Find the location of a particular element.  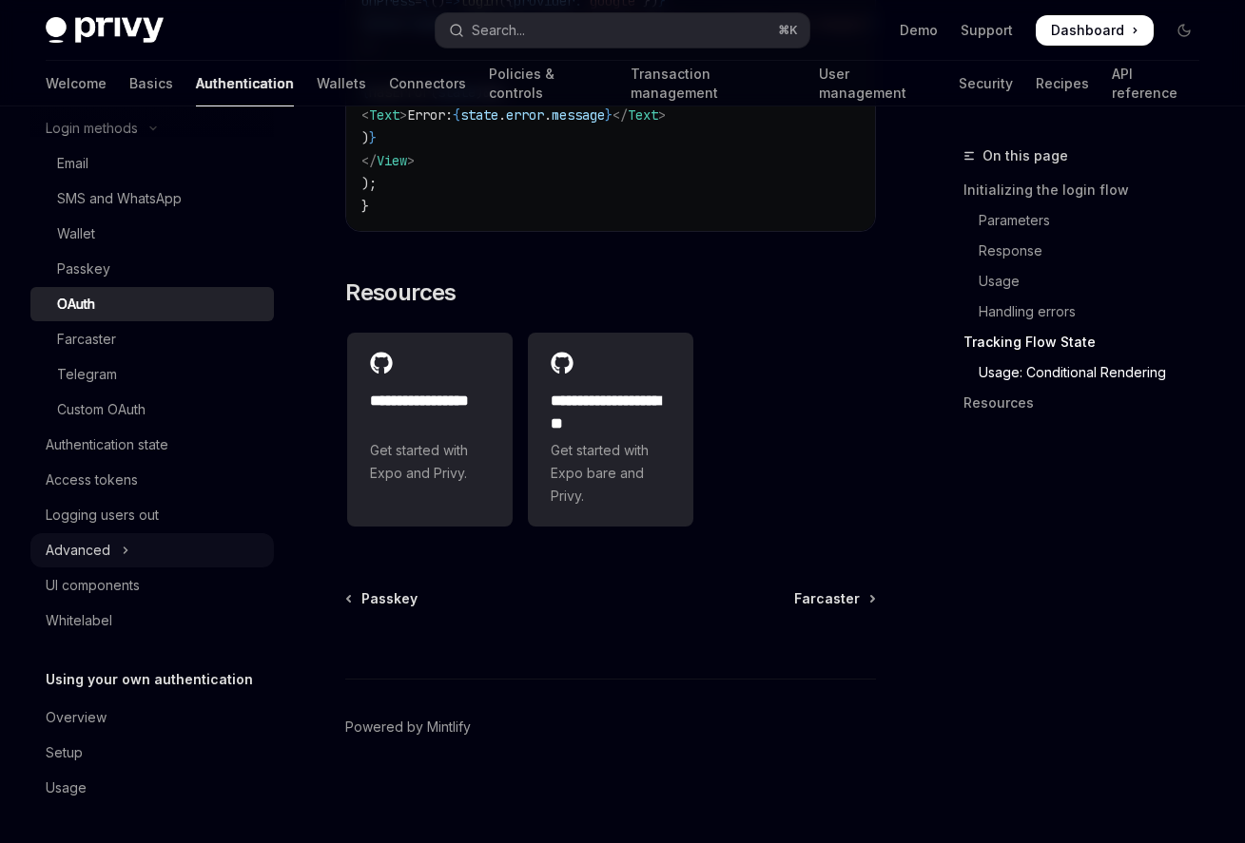

a: User management is located at coordinates (877, 84).